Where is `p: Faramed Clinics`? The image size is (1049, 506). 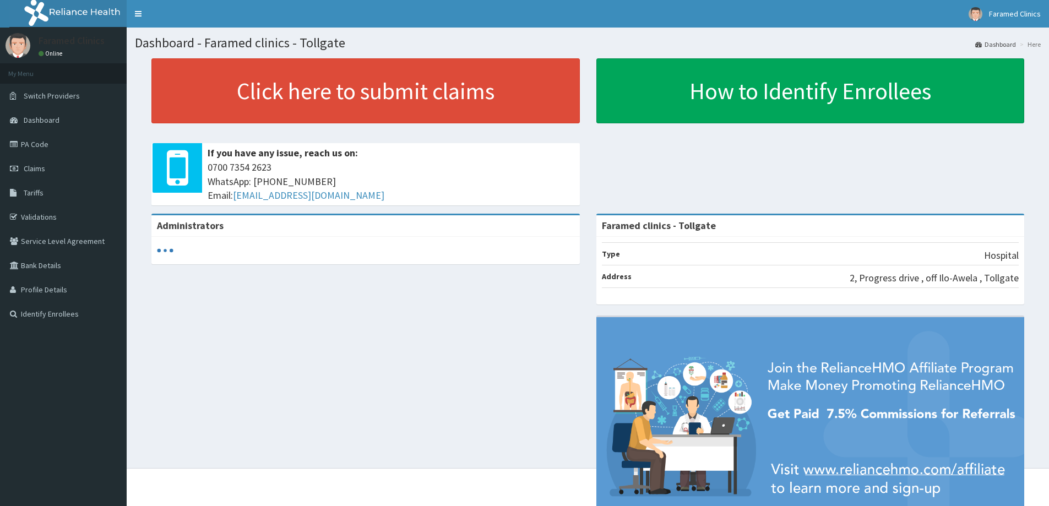
p: Faramed Clinics is located at coordinates (72, 41).